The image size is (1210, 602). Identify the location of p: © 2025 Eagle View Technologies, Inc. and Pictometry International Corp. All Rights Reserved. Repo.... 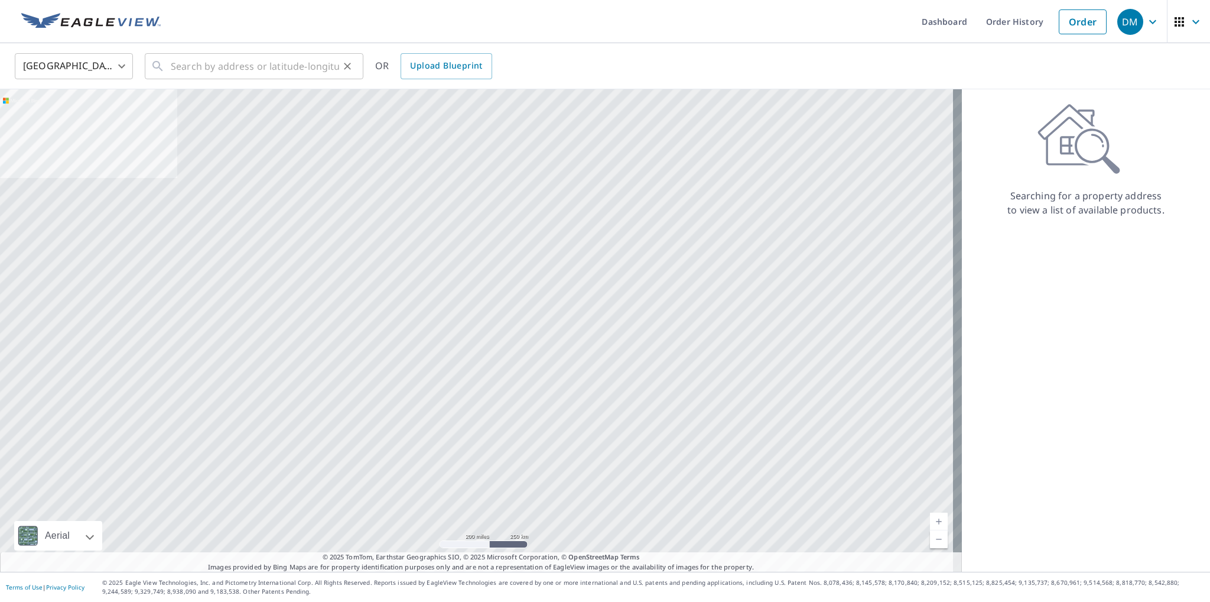
(653, 587).